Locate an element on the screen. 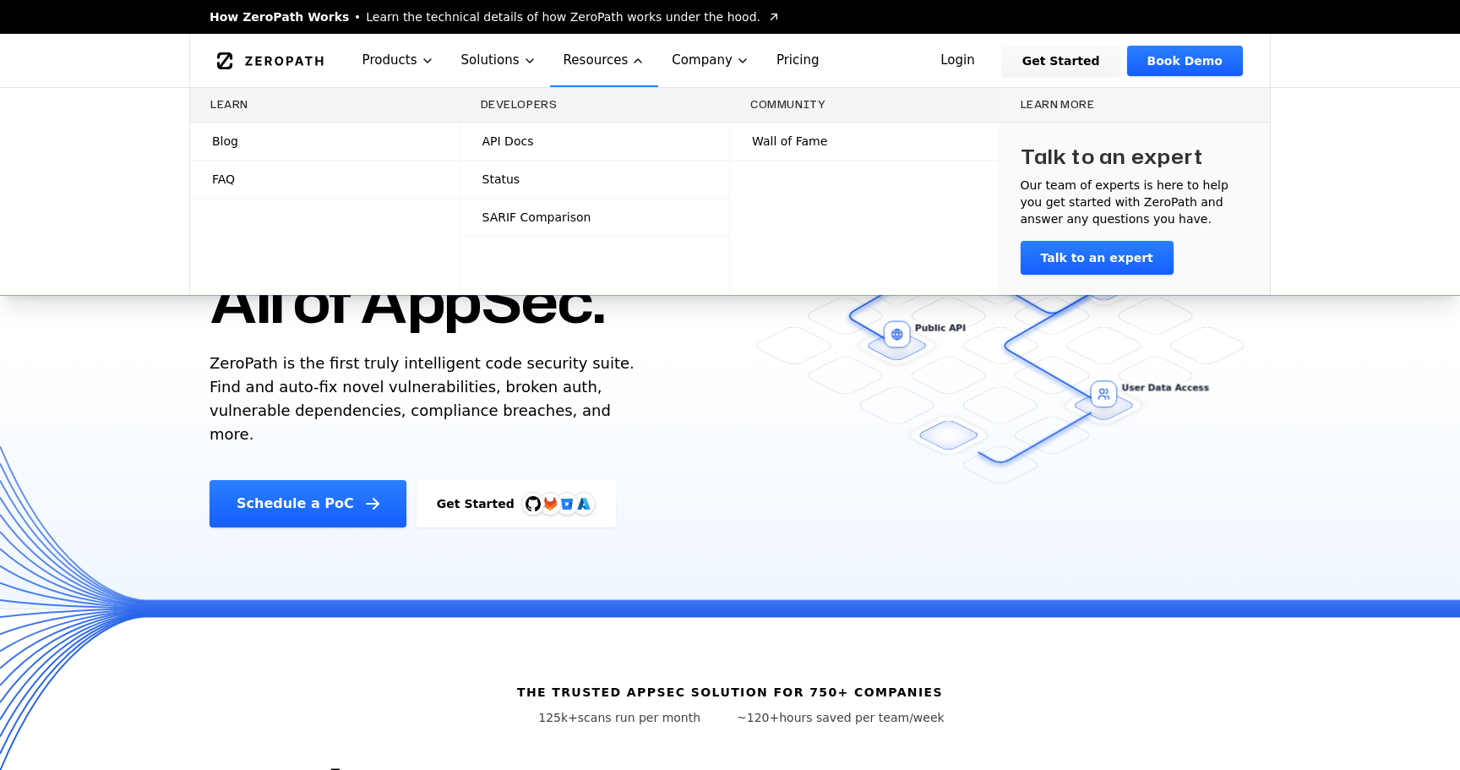 The height and width of the screenshot is (770, 1460). h6: The trusted AppSec solution for 750+ companies is located at coordinates (730, 692).